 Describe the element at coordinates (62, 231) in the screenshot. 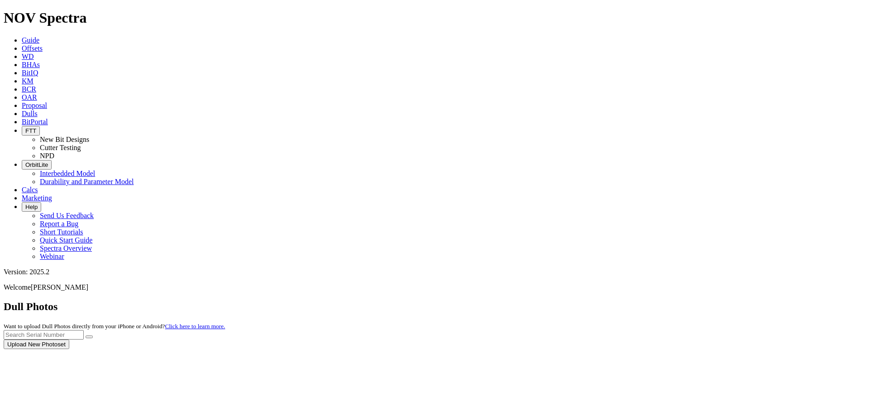

I see `a: Short Tutorials` at that location.